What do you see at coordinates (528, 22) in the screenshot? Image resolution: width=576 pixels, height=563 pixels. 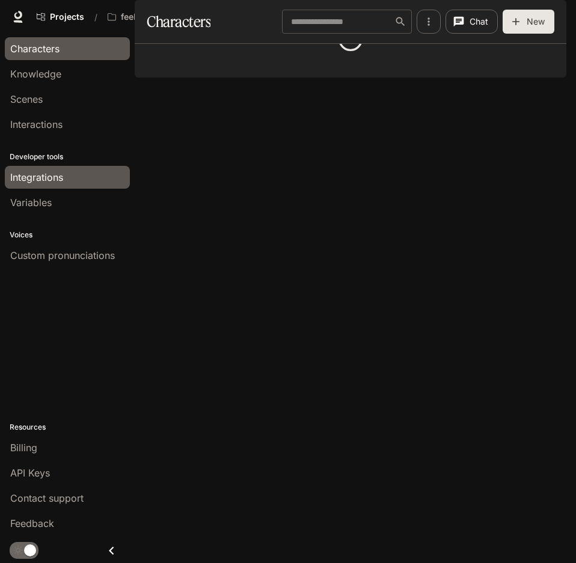 I see `button: New` at bounding box center [528, 22].